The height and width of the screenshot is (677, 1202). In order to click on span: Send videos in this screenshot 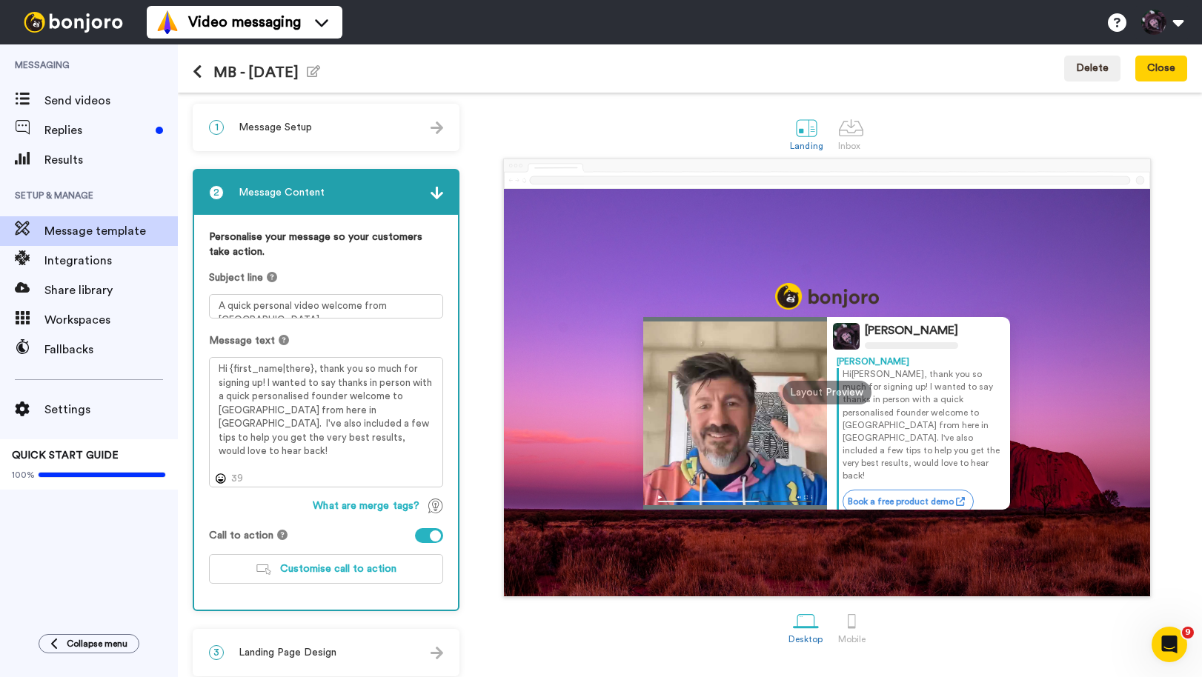, I will do `click(111, 101)`.